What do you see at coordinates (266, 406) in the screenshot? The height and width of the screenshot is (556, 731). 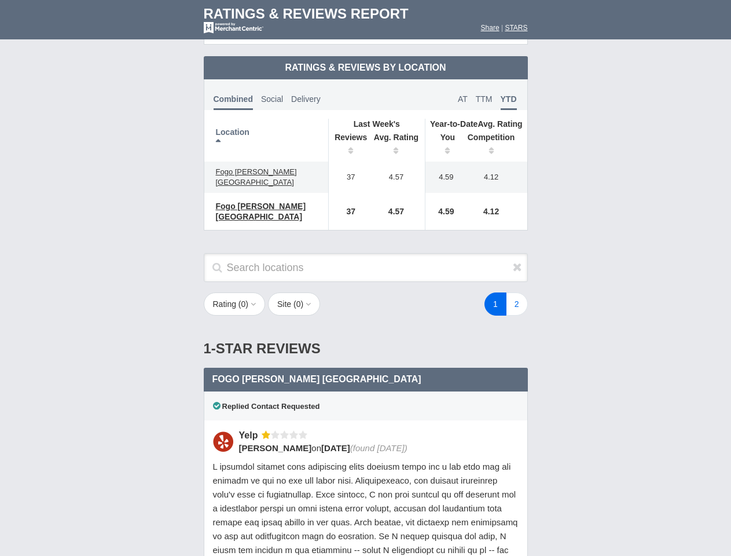 I see `span: Replied Contact Requested` at bounding box center [266, 406].